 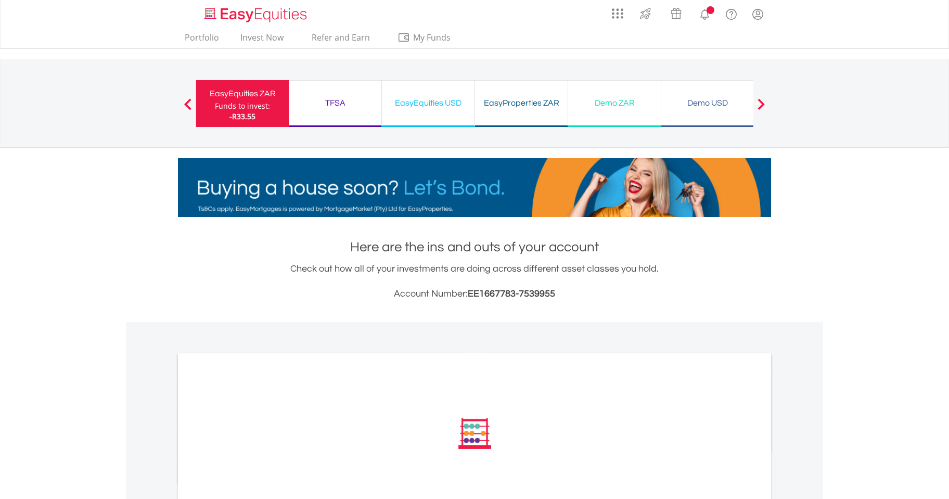 What do you see at coordinates (243, 94) in the screenshot?
I see `div: EasyEquities ZAR` at bounding box center [243, 94].